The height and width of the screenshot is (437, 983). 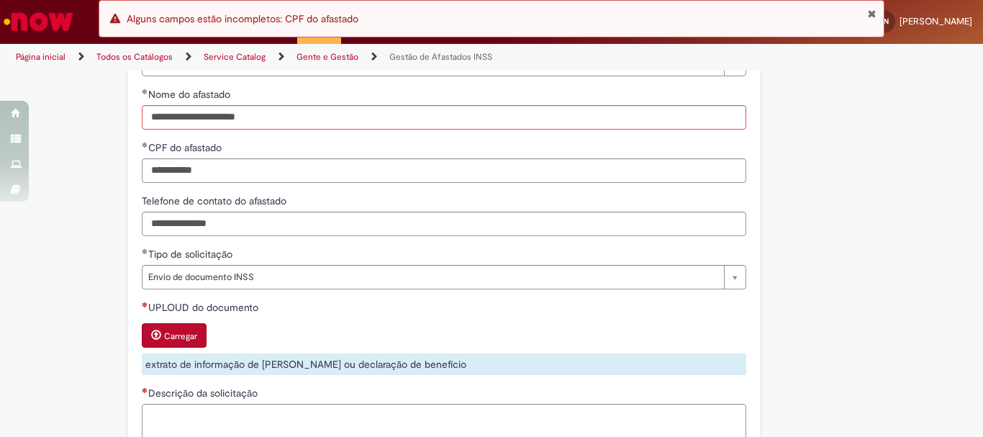 I want to click on input: CPF do afastado, so click(x=444, y=171).